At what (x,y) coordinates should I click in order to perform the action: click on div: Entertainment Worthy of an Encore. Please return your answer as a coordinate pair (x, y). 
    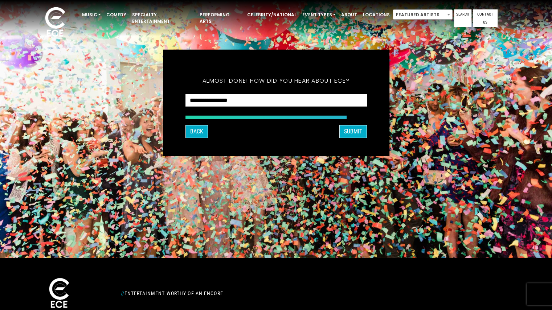
    Looking at the image, I should click on (236, 293).